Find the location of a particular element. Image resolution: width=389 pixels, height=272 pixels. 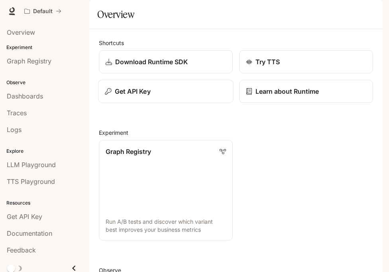

p: Graph Registry is located at coordinates (128, 151).